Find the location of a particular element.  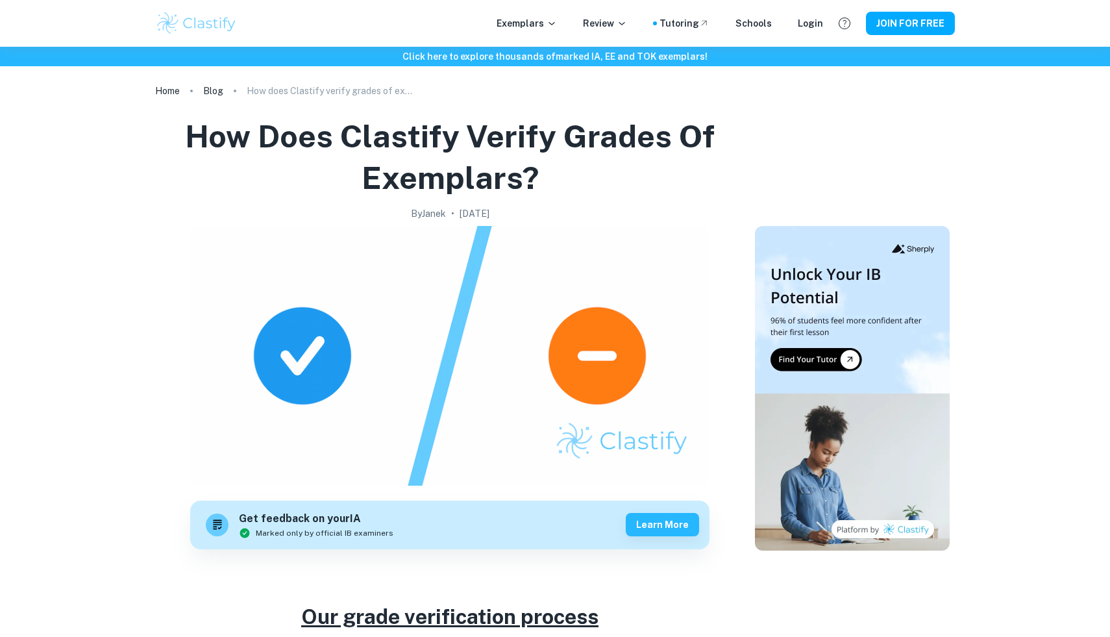

p: Review is located at coordinates (605, 23).